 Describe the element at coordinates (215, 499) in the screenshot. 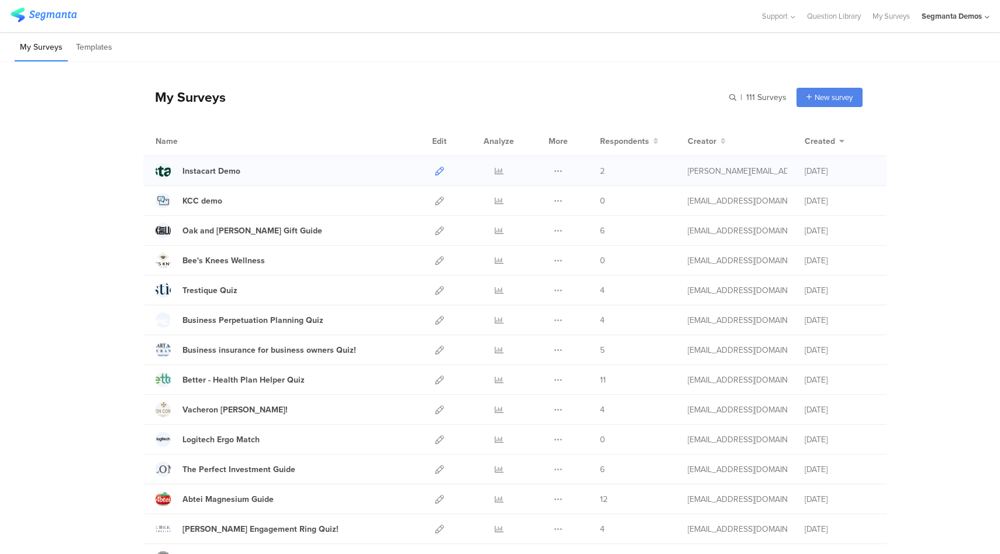

I see `a: Abtei Magnesium Guide` at that location.